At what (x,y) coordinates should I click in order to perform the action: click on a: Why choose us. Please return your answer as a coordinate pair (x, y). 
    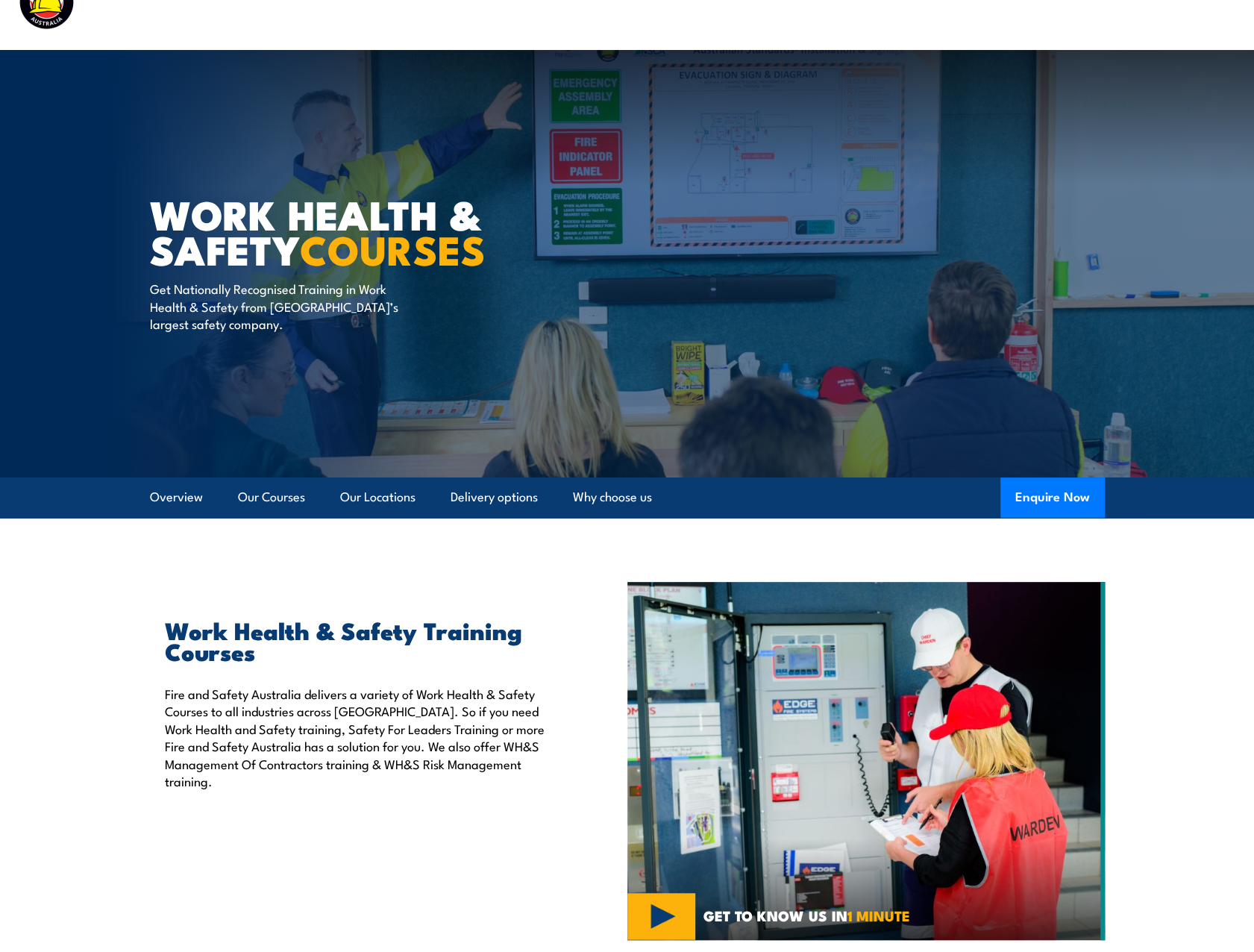
    Looking at the image, I should click on (612, 497).